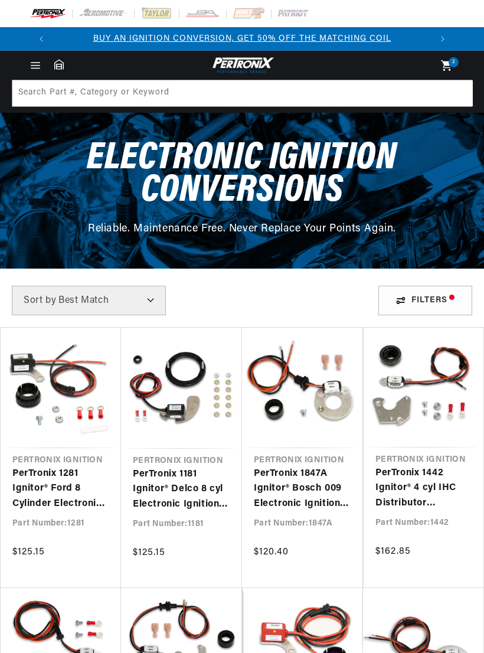  Describe the element at coordinates (242, 229) in the screenshot. I see `span: Reliable. Maintenance Free. Never Replace Your Points Again.` at that location.